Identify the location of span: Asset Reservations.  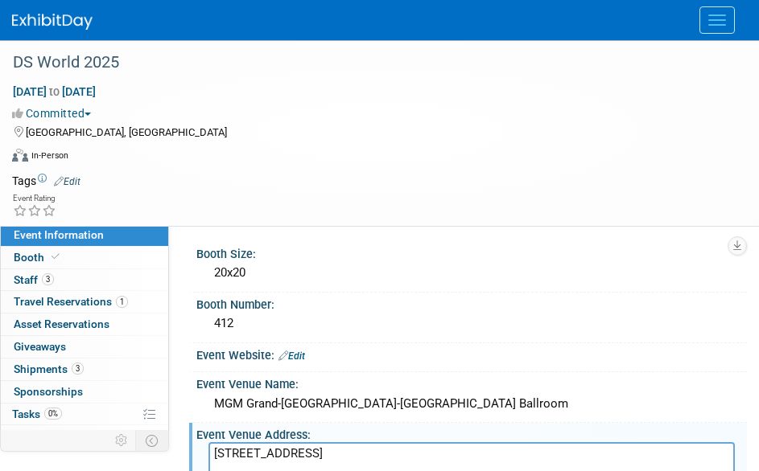
(61, 324).